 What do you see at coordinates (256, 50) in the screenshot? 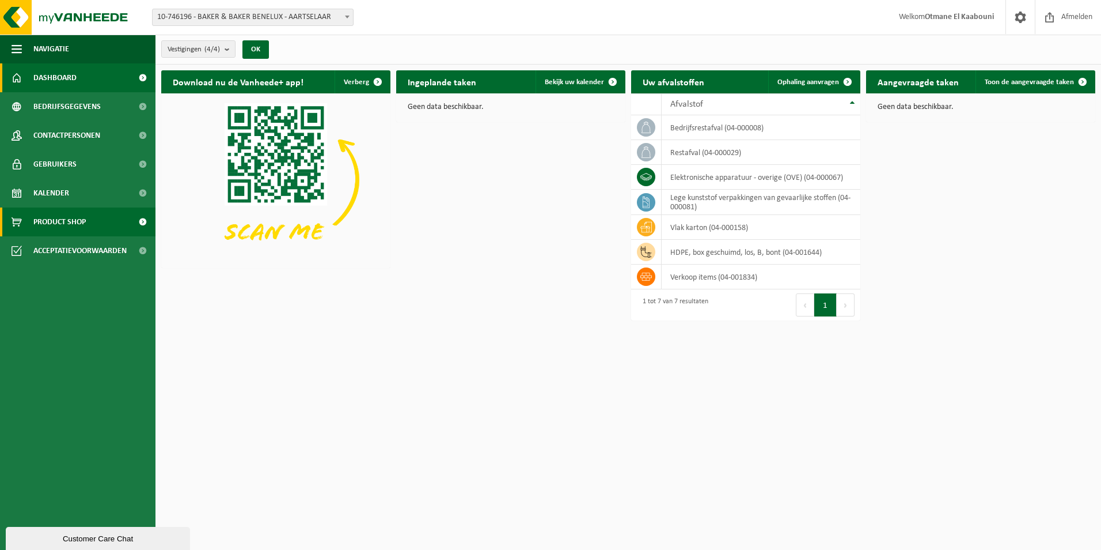
I see `button: OK` at bounding box center [256, 50].